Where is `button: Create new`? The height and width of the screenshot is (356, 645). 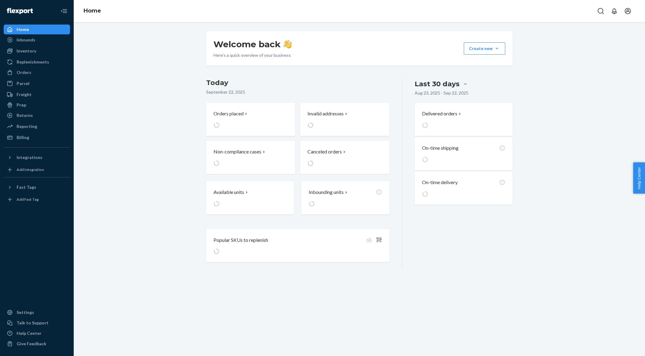 button: Create new is located at coordinates (485, 49).